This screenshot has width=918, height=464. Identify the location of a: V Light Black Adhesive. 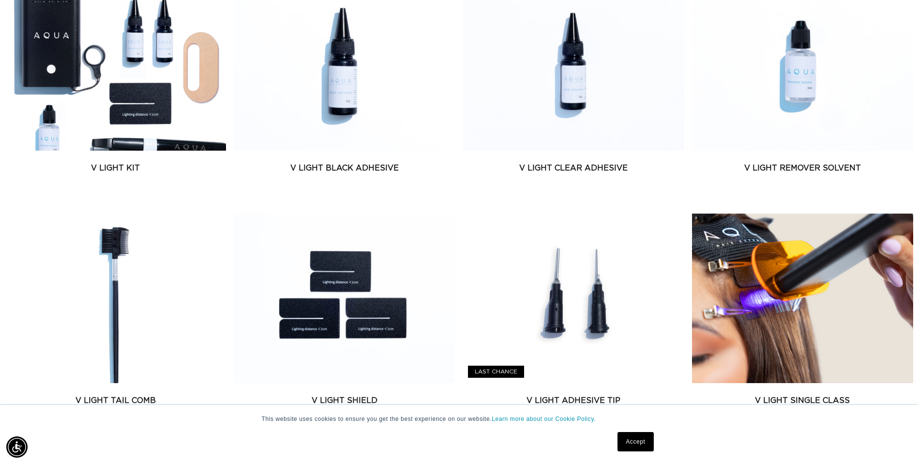
(344, 168).